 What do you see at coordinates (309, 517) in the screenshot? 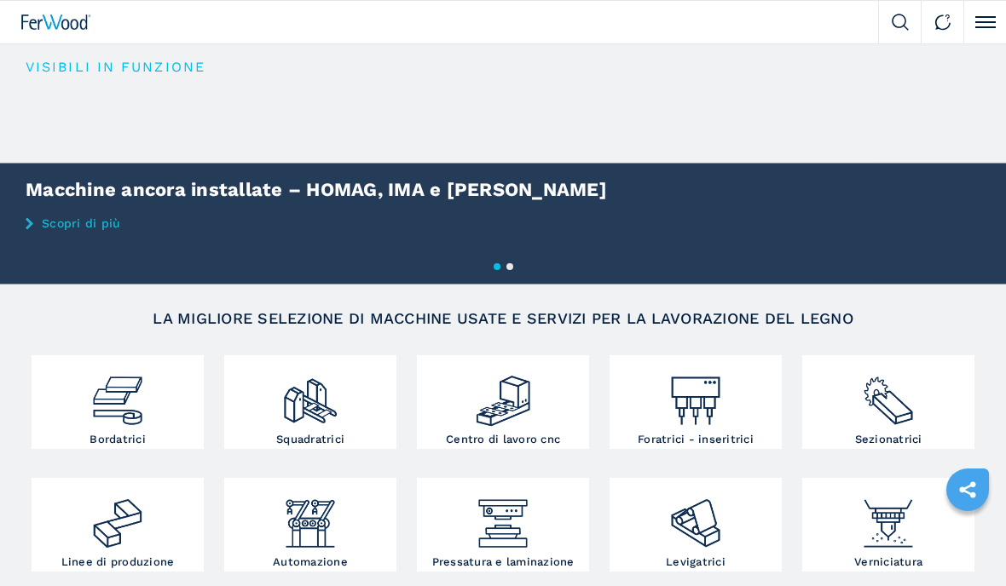
I see `img: automazione.png` at bounding box center [309, 517].